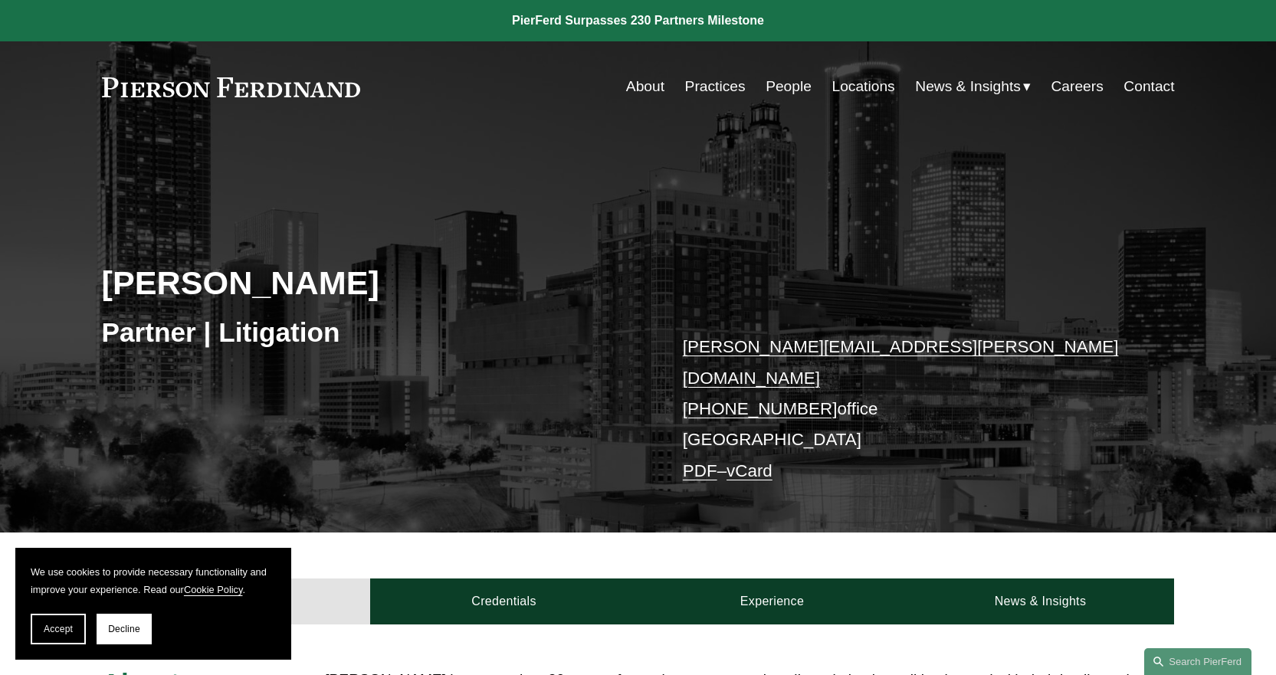 Image resolution: width=1276 pixels, height=675 pixels. What do you see at coordinates (1040, 602) in the screenshot?
I see `a: News & Insights` at bounding box center [1040, 602].